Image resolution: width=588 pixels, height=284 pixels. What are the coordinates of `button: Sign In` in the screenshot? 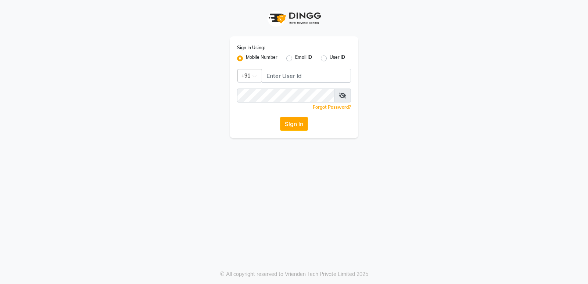 It's located at (294, 124).